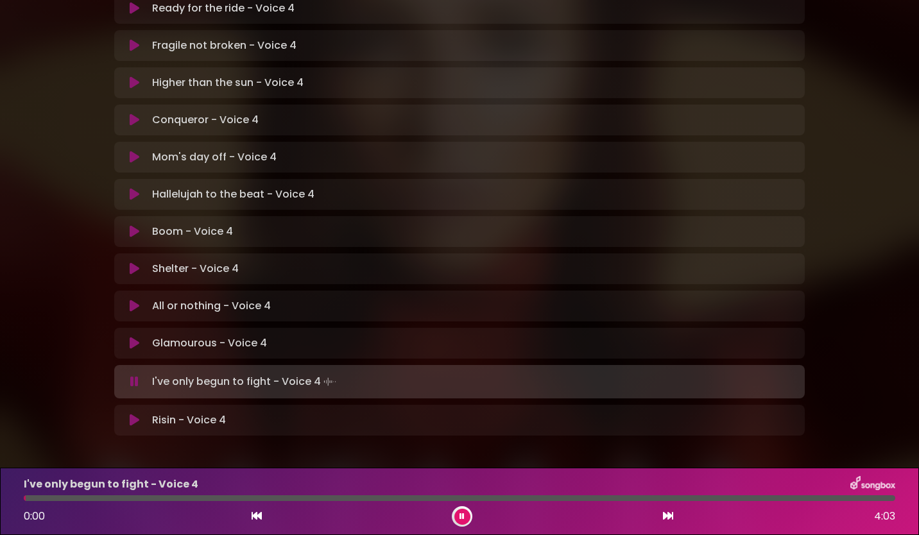  I want to click on p: Higher than the sun - Voice 4, so click(228, 83).